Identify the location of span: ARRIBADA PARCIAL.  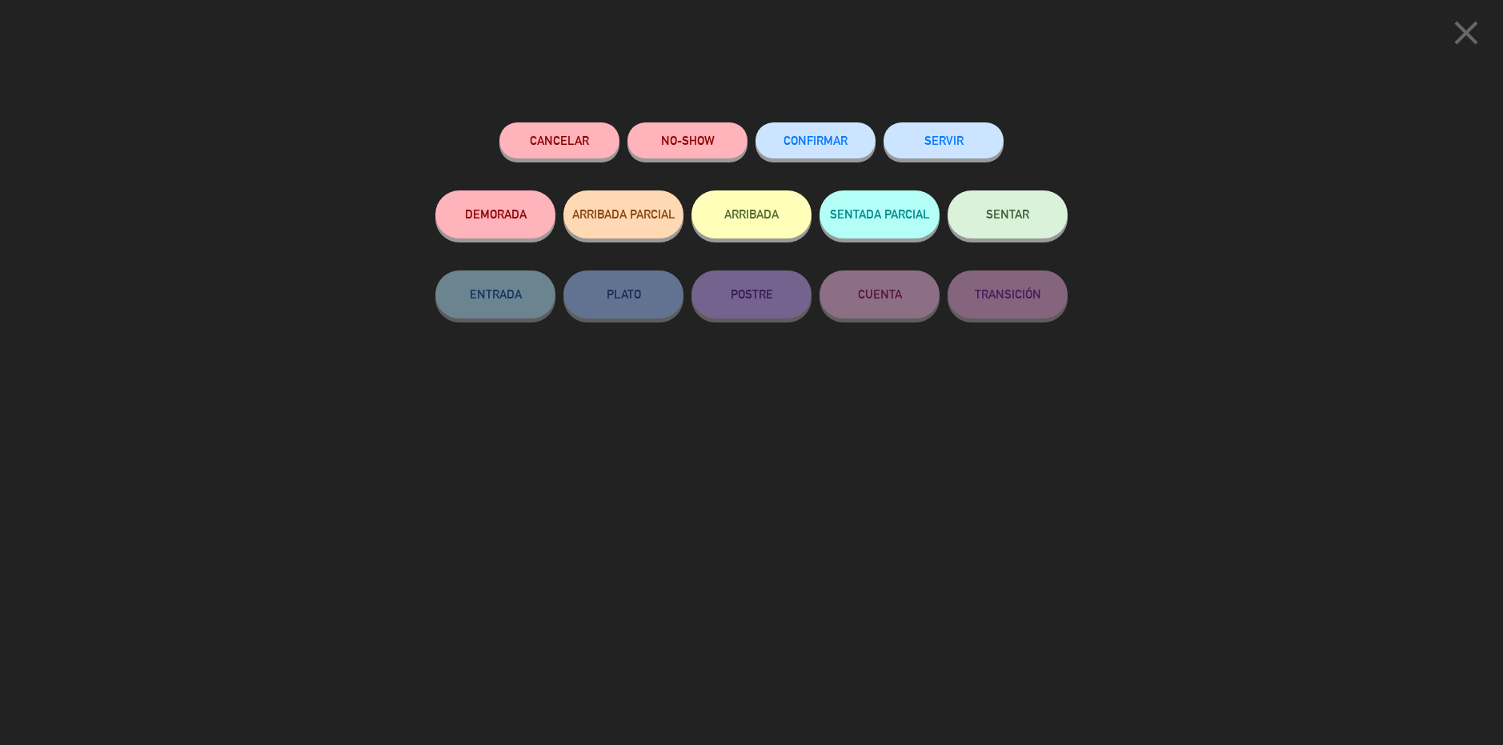
(624, 214).